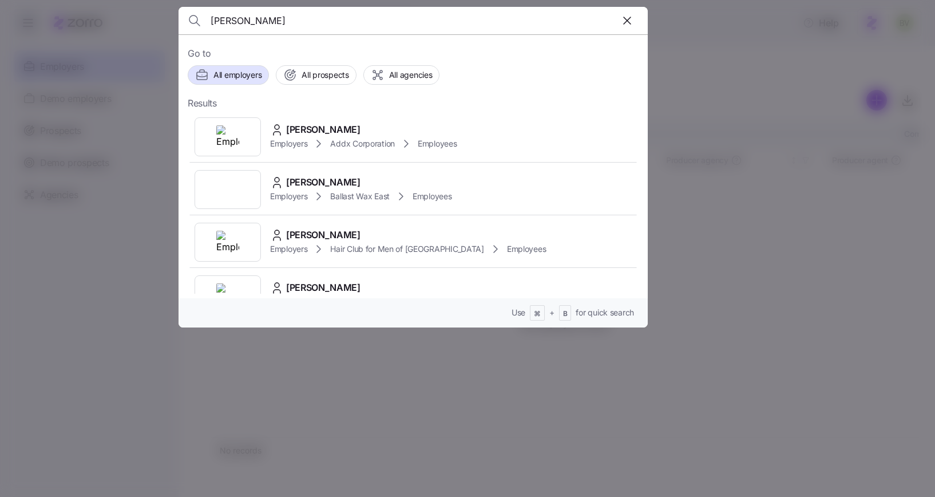 This screenshot has width=935, height=497. Describe the element at coordinates (605, 313) in the screenshot. I see `span: for quick search` at that location.